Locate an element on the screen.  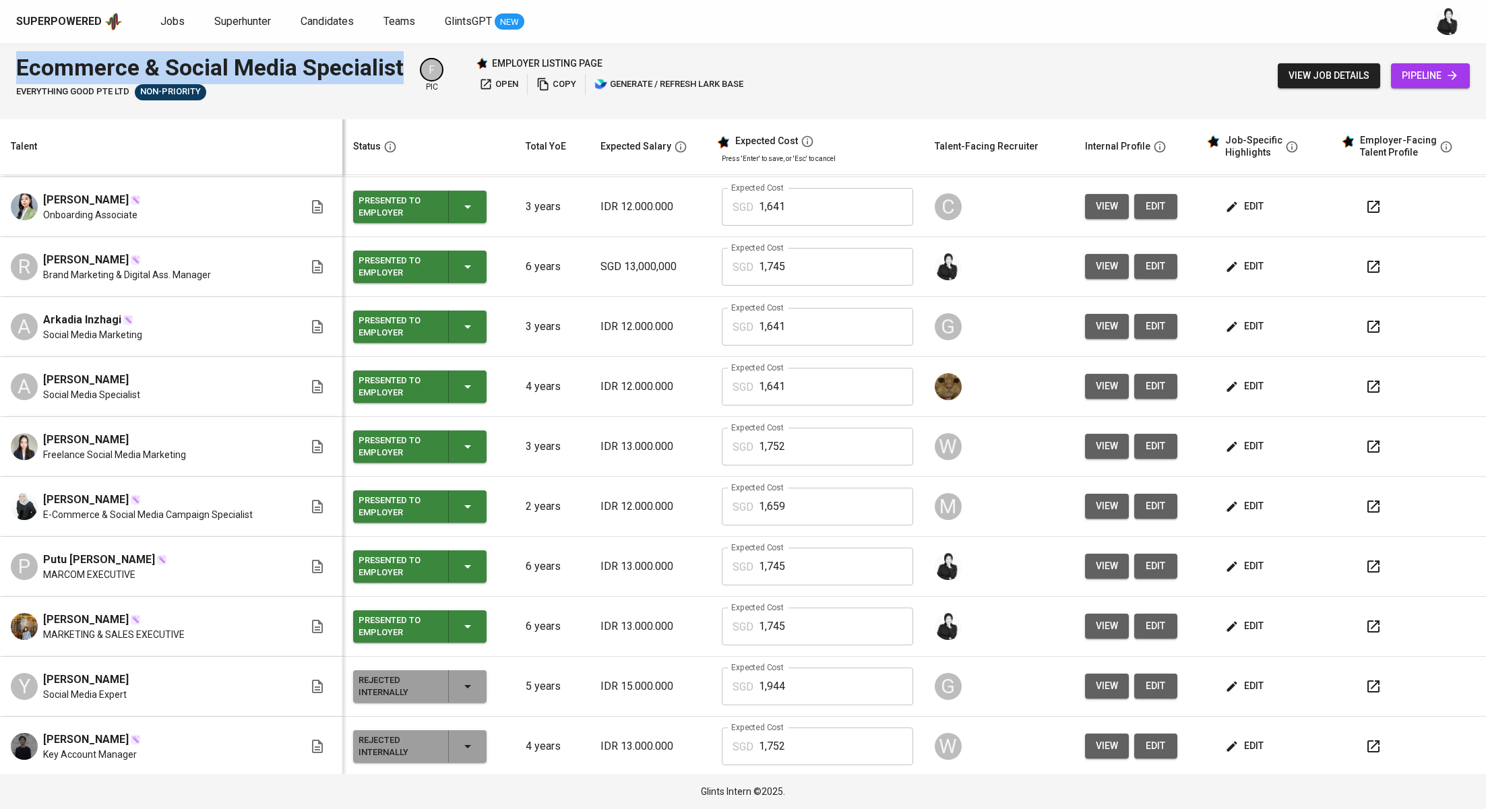
a: Teams is located at coordinates (400, 22).